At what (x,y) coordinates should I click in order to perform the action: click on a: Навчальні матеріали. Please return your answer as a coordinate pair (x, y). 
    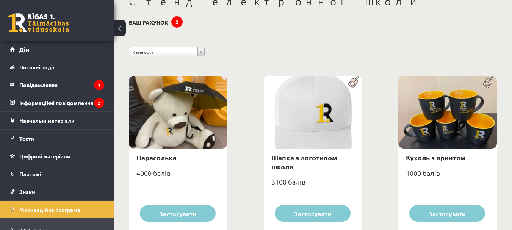
    Looking at the image, I should click on (57, 121).